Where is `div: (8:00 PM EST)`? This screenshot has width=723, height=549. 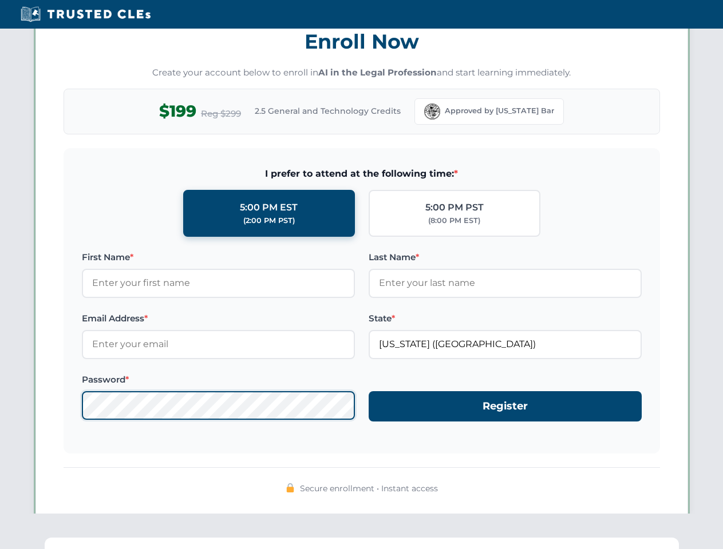
div: (8:00 PM EST) is located at coordinates (454, 221).